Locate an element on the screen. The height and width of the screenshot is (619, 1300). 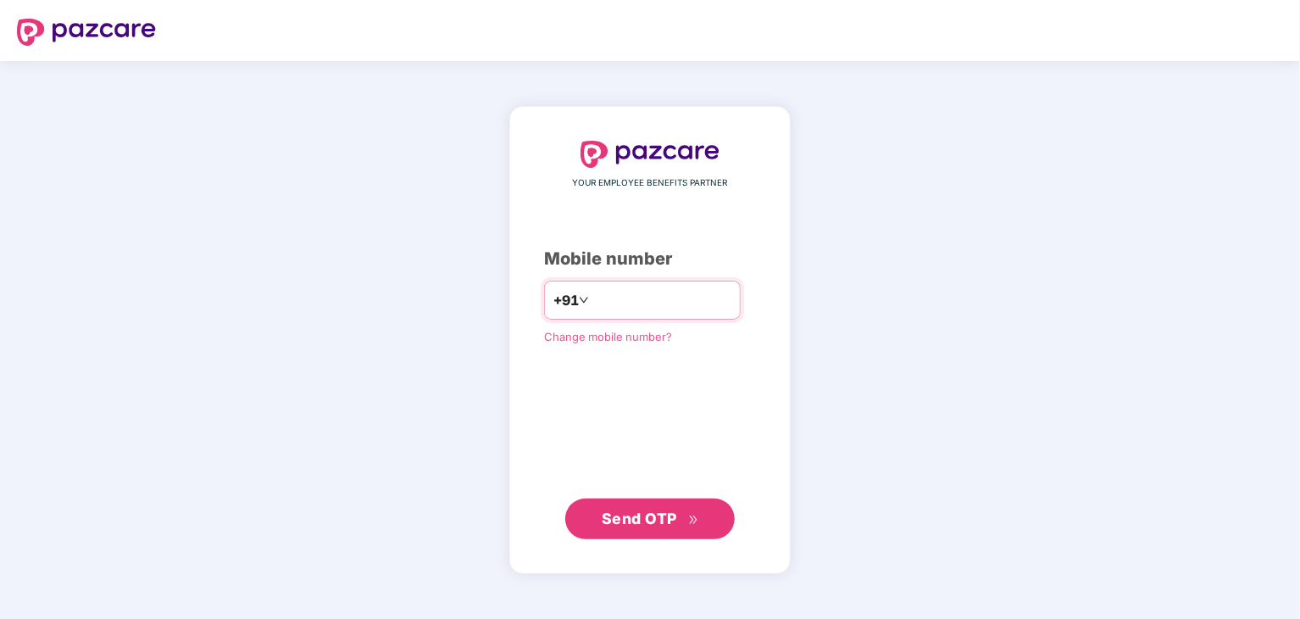
button: Send OTPdouble-right is located at coordinates (650, 519).